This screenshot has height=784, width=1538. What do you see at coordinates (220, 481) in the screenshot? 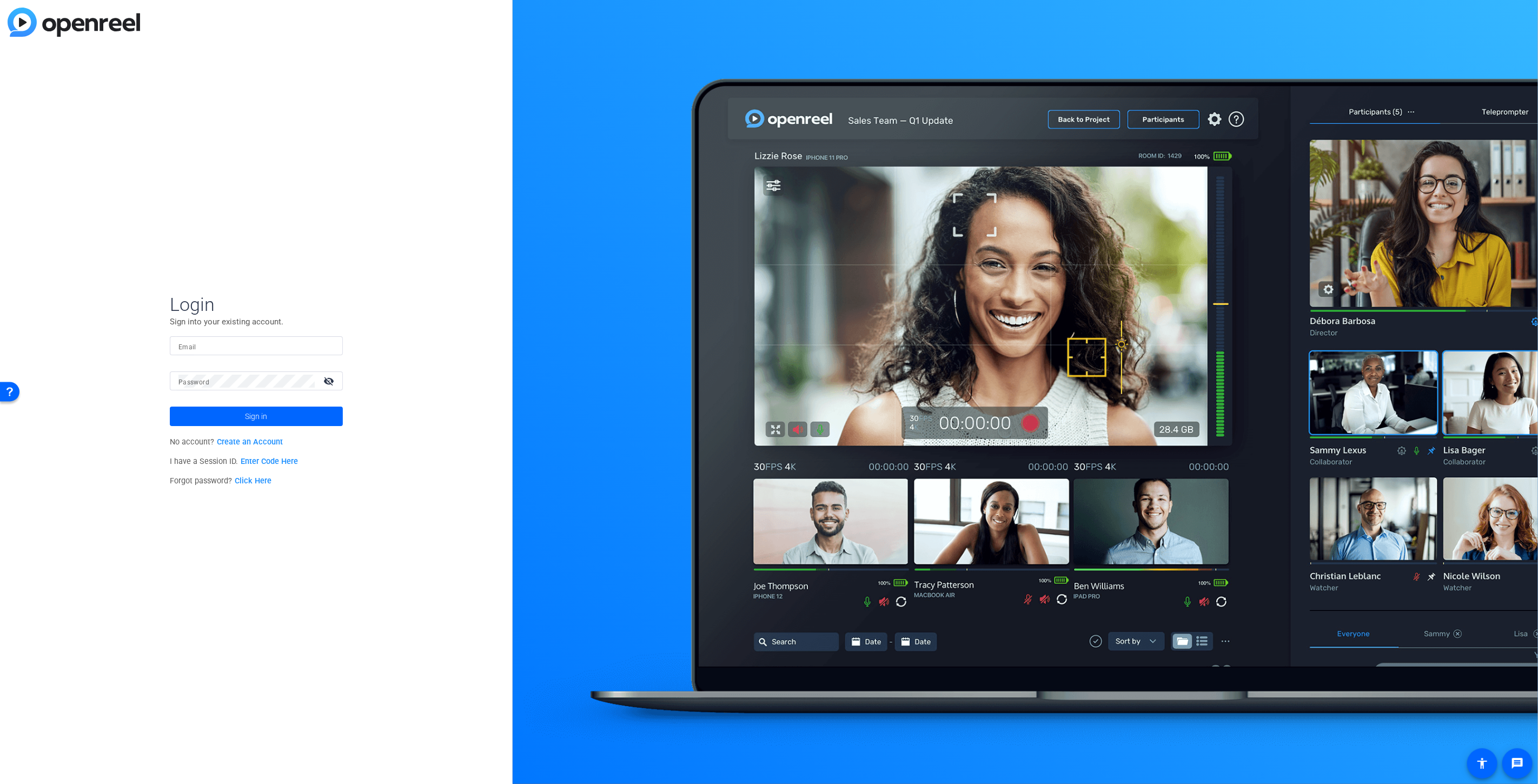
I see `span: Forgot password?` at bounding box center [220, 481].